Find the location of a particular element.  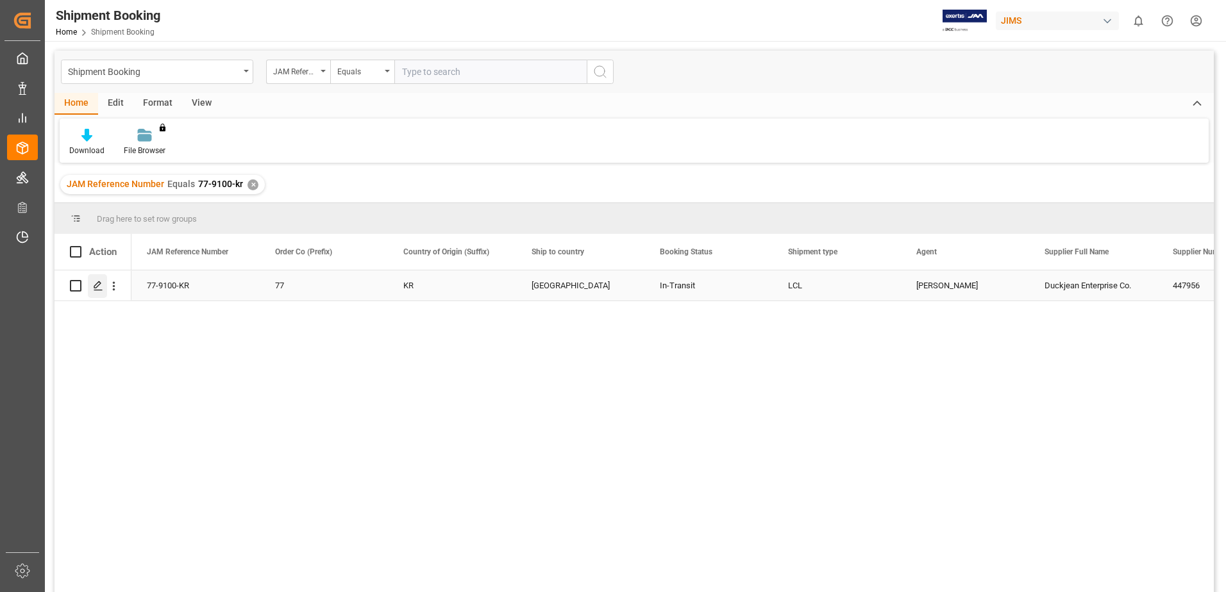

span: Drag here to set row groups is located at coordinates (147, 219).